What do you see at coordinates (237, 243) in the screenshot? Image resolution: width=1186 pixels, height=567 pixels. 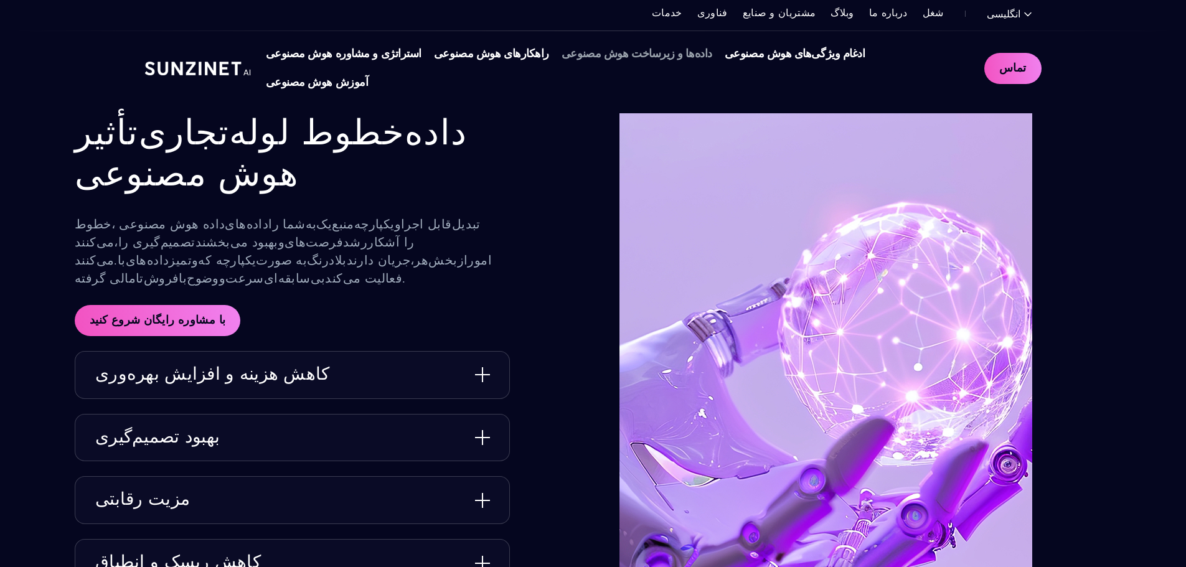 I see `font: بهبود می‌بخشند` at bounding box center [237, 243].